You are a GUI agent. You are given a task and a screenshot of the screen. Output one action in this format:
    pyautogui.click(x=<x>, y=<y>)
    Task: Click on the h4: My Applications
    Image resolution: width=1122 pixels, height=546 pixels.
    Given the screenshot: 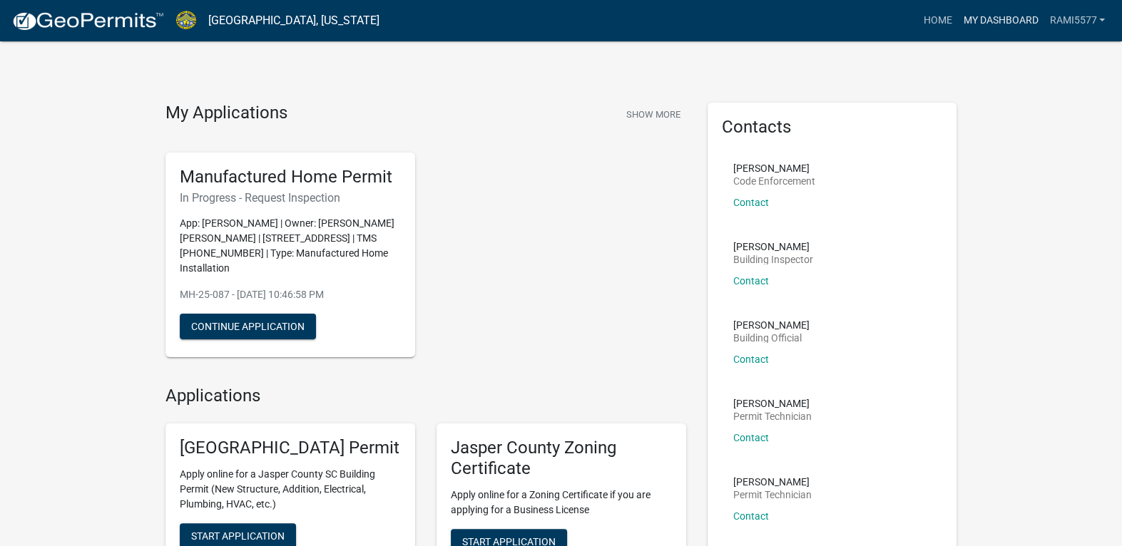 What is the action you would take?
    pyautogui.click(x=226, y=113)
    